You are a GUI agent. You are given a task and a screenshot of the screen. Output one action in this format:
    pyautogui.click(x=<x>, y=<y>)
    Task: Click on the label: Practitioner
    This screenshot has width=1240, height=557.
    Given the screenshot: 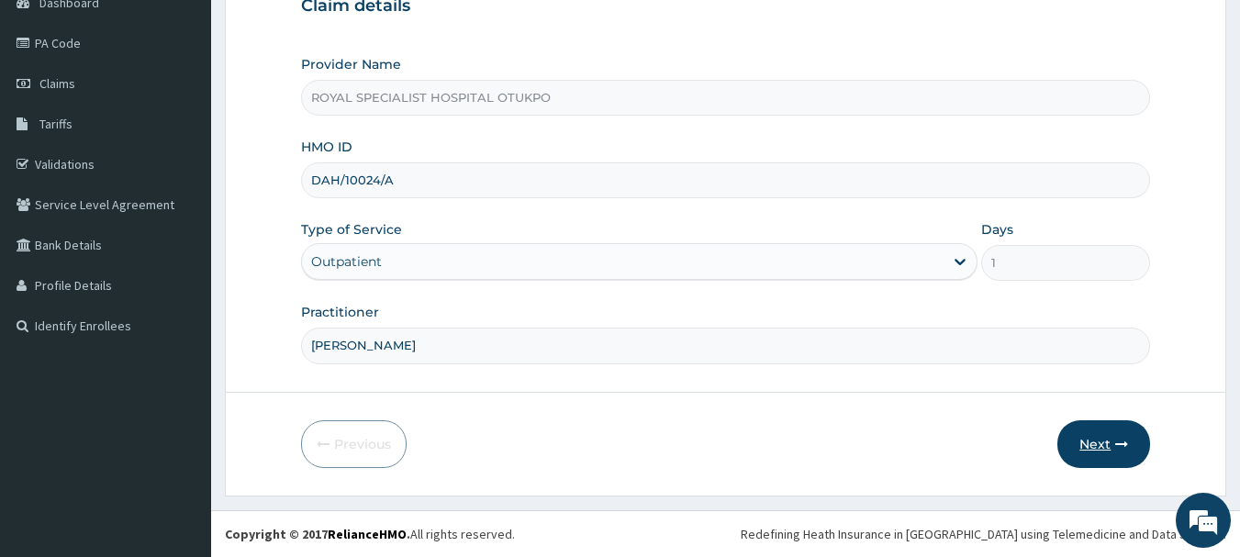 What is the action you would take?
    pyautogui.click(x=340, y=312)
    